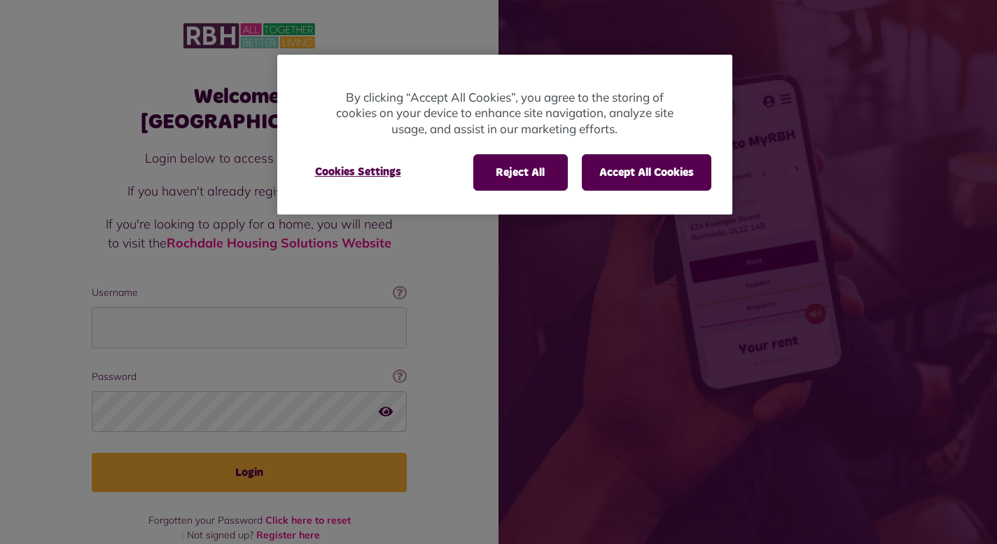  What do you see at coordinates (505, 134) in the screenshot?
I see `div: Privacy` at bounding box center [505, 134].